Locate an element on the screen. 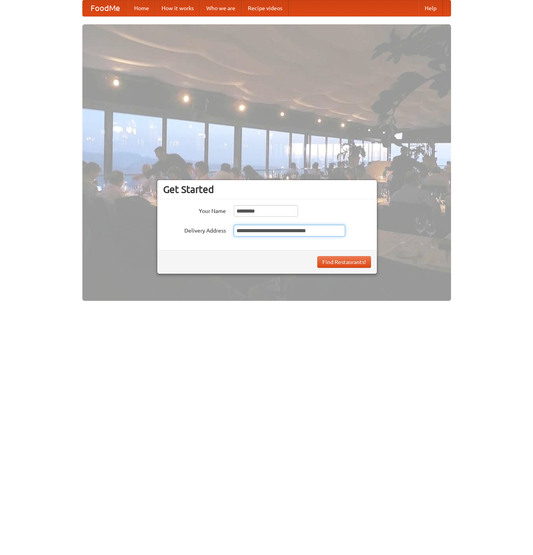 This screenshot has height=555, width=533. label: Delivery Address is located at coordinates (194, 229).